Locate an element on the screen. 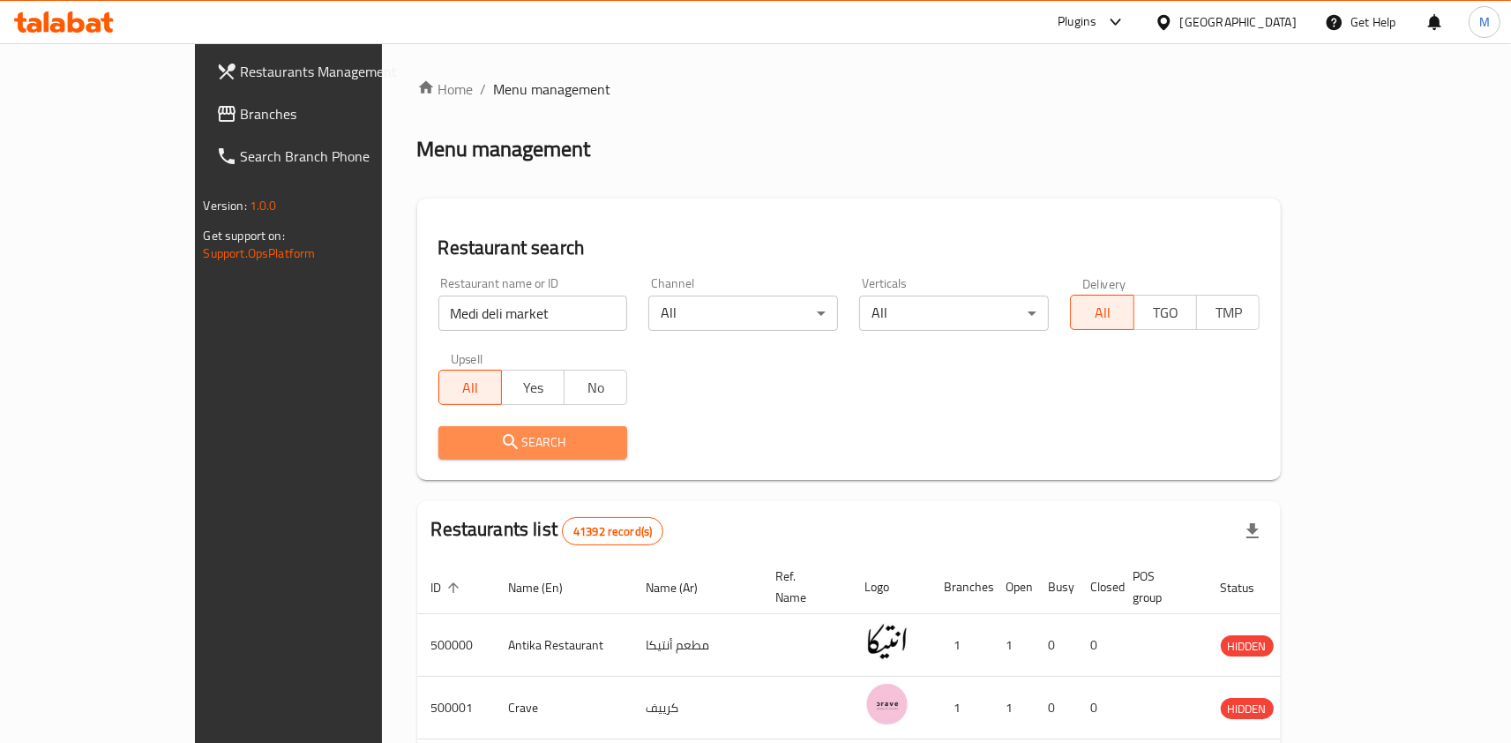  div: Plugins is located at coordinates (1077, 22).